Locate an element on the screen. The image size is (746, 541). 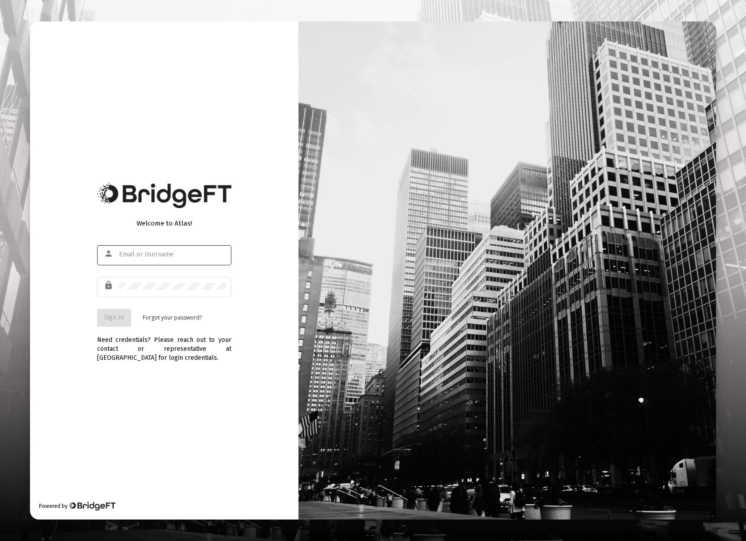
mat-icon: person is located at coordinates (109, 254).